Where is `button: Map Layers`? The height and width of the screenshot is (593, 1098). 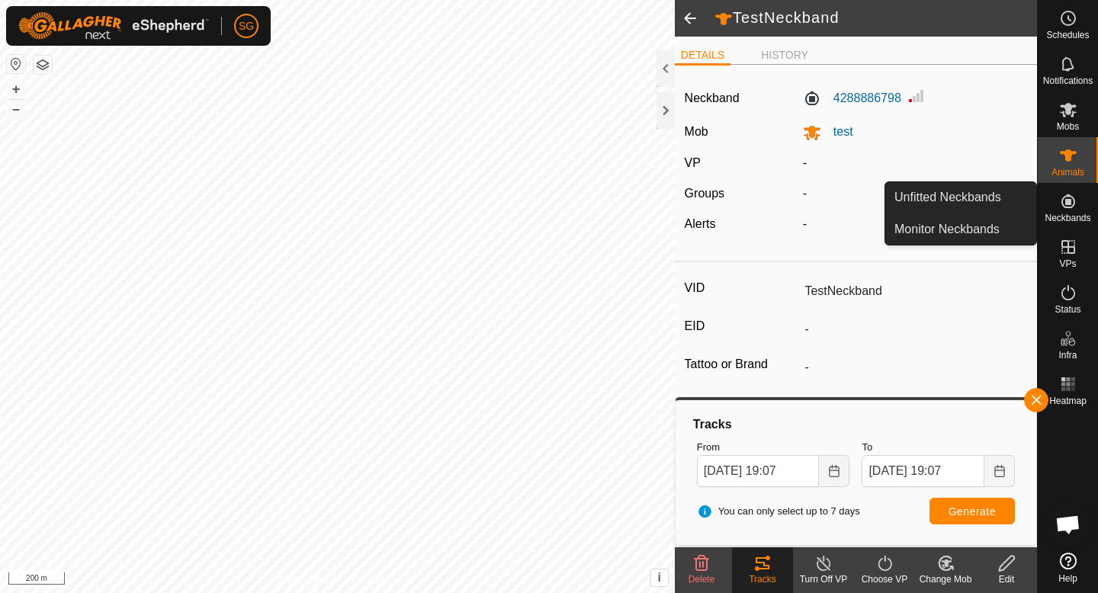 button: Map Layers is located at coordinates (43, 65).